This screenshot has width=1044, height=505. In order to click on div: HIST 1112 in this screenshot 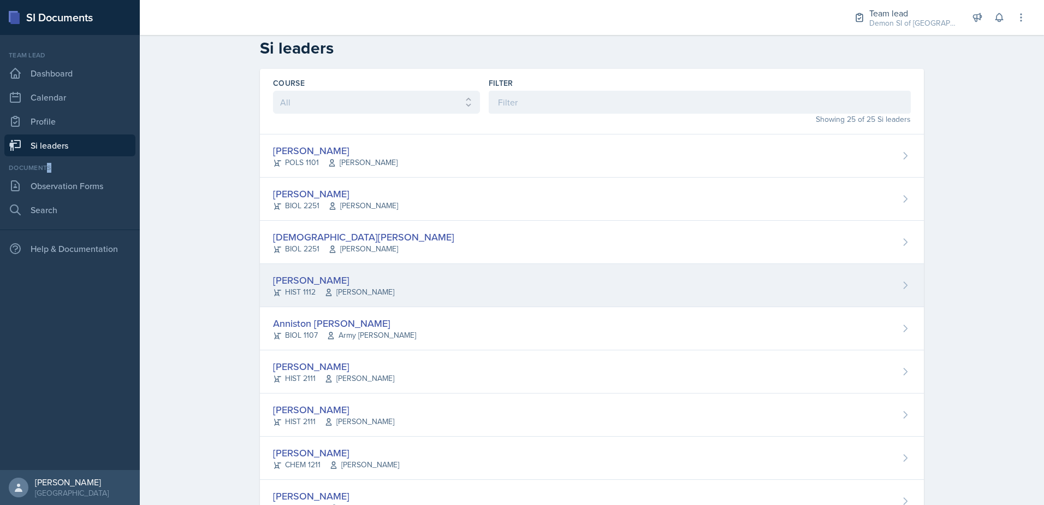, I will do `click(334, 292)`.